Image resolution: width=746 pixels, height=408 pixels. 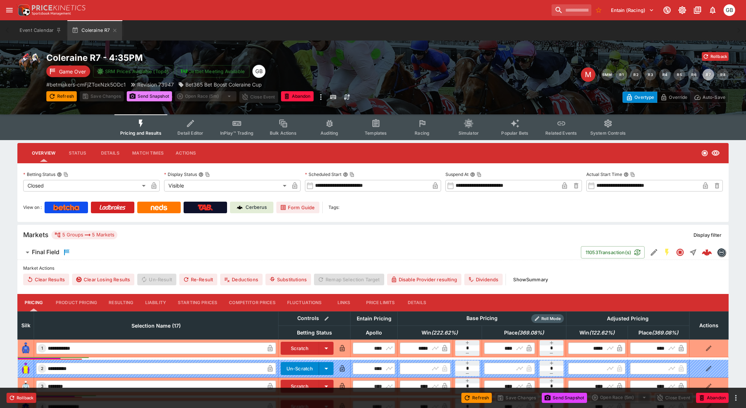 I want to click on em: ( 222.62 %), so click(x=445, y=333).